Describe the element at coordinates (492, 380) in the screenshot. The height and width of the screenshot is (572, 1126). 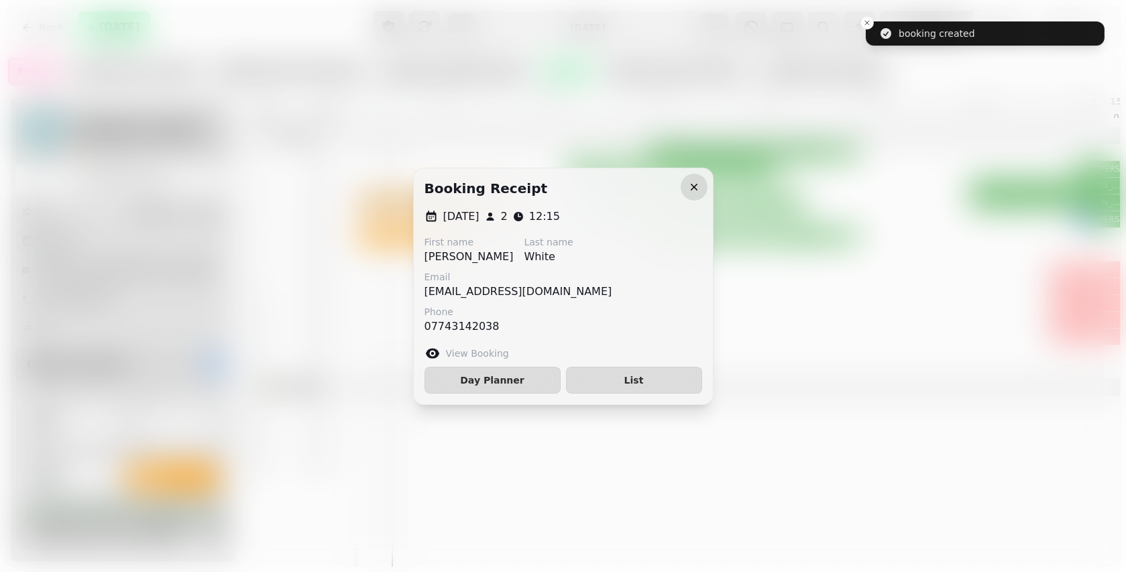
I see `span: Day Planner` at that location.